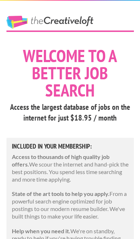  Describe the element at coordinates (50, 22) in the screenshot. I see `a: The Creative Loft` at that location.